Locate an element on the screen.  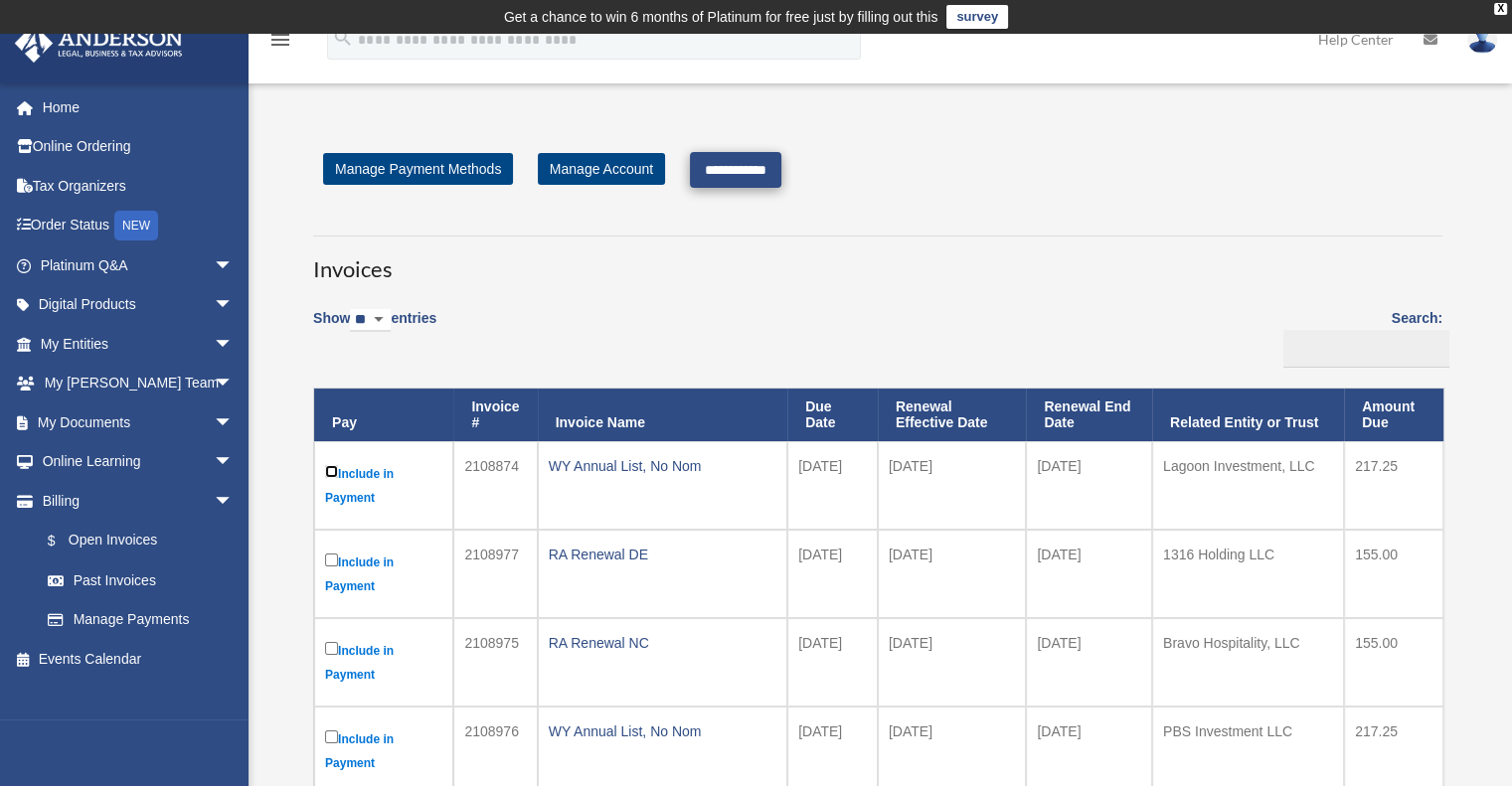
th: Related Entity or Trust: activate to sort column ascending is located at coordinates (1248, 415).